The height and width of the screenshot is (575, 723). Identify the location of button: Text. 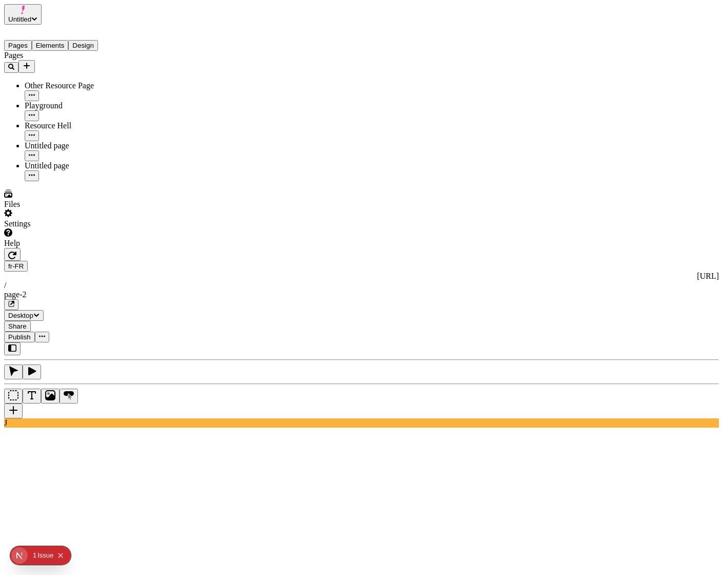
(32, 396).